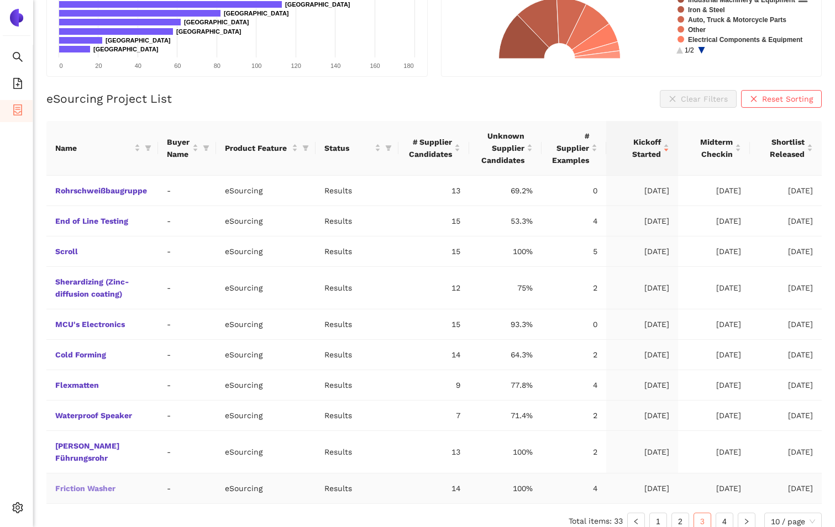 This screenshot has width=835, height=527. Describe the element at coordinates (17, 18) in the screenshot. I see `img: Logo` at that location.